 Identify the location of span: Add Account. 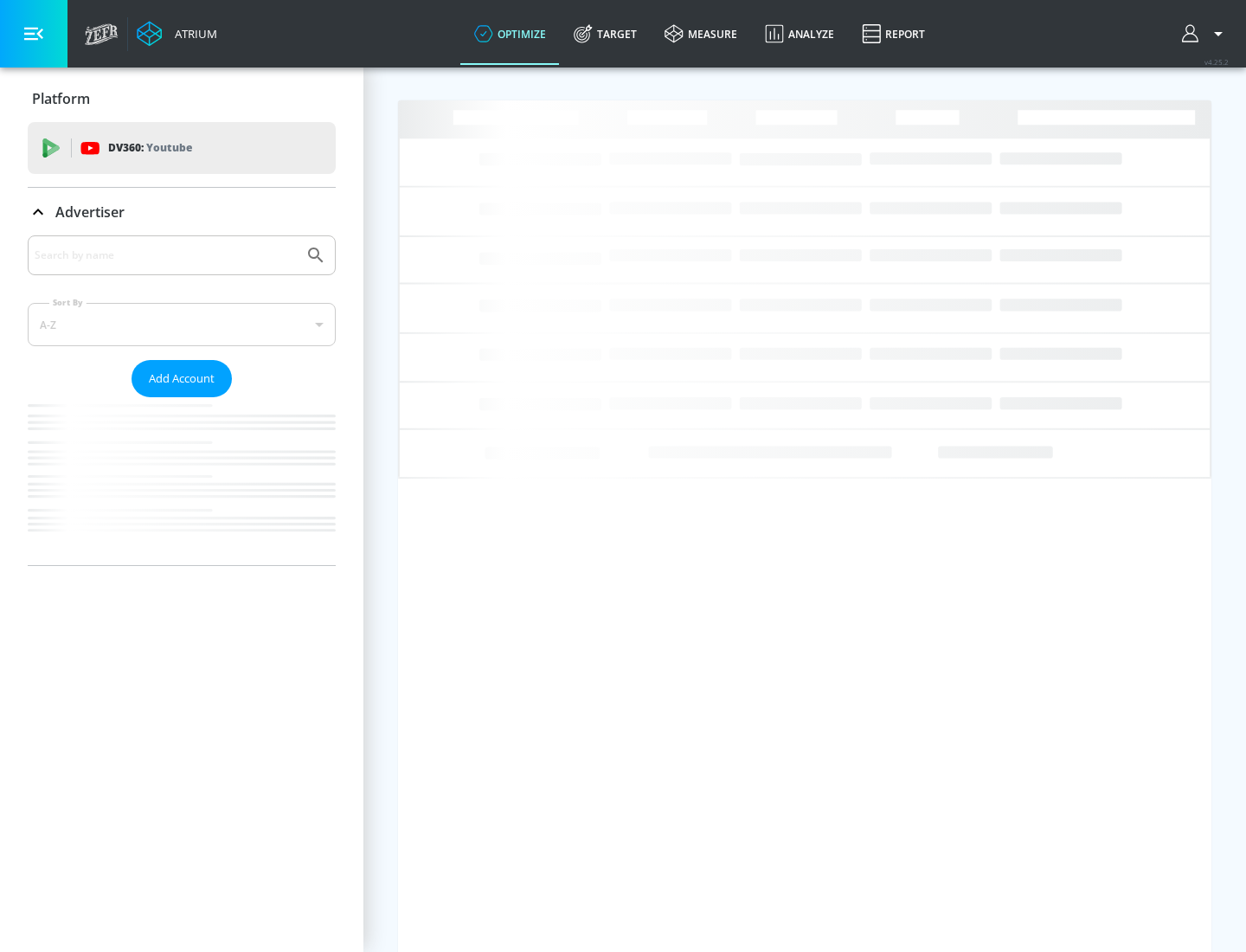
(181, 378).